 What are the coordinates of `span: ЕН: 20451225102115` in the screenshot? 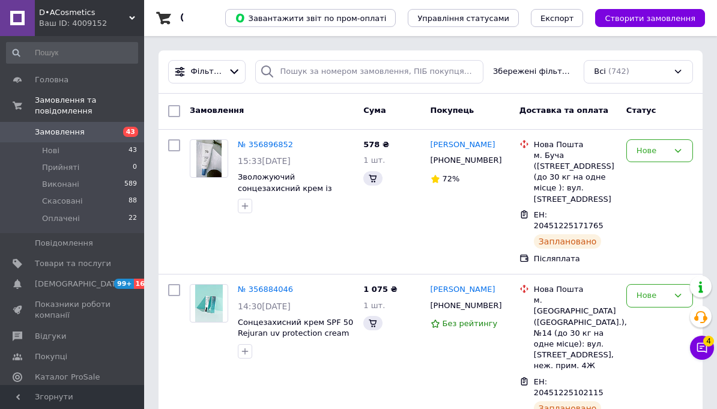 It's located at (569, 387).